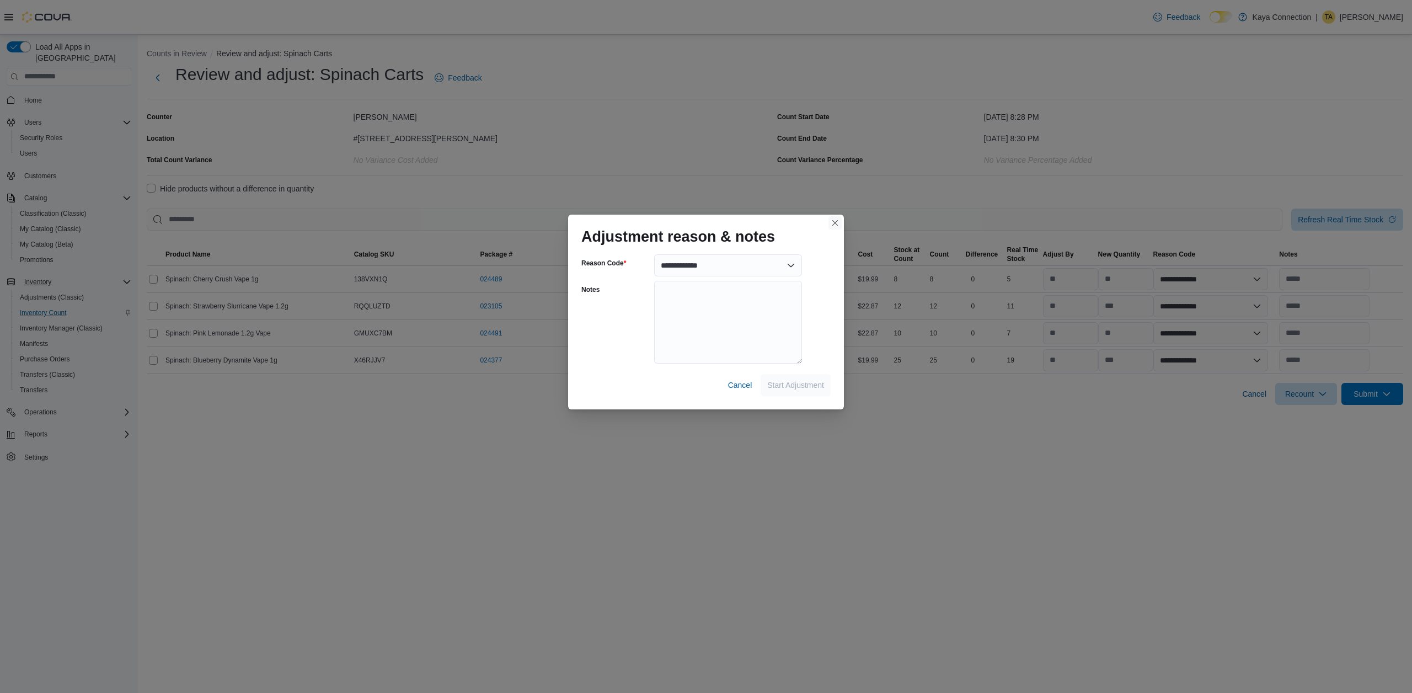 The height and width of the screenshot is (693, 1412). What do you see at coordinates (795, 385) in the screenshot?
I see `button: Start Adjustment` at bounding box center [795, 385].